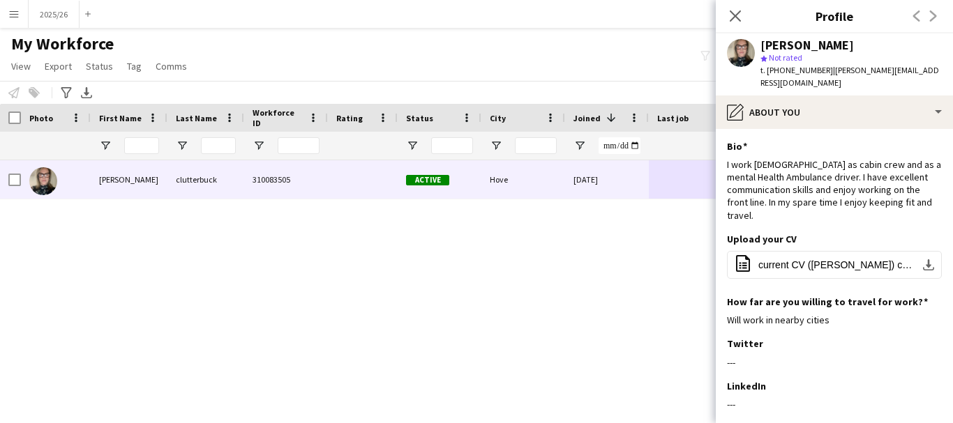 This screenshot has height=423, width=953. I want to click on span: My Workforce, so click(62, 44).